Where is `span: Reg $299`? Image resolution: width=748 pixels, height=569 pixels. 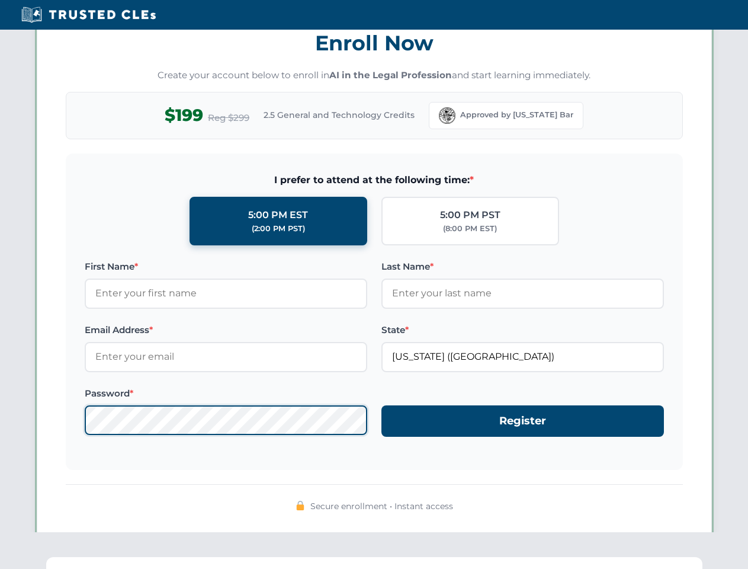
span: Reg $299 is located at coordinates (229, 118).